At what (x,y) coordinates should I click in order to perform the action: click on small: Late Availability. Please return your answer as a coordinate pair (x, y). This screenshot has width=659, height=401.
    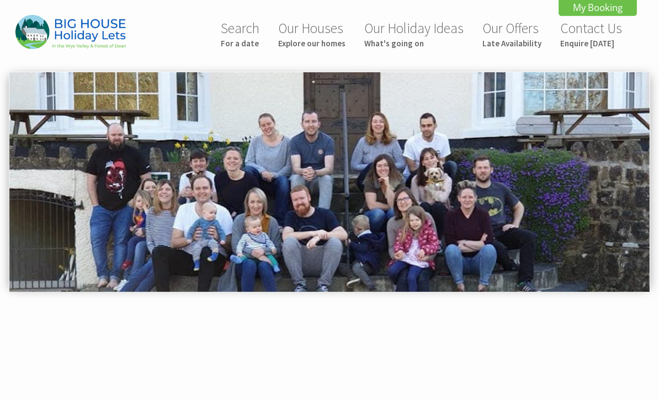
    Looking at the image, I should click on (511, 43).